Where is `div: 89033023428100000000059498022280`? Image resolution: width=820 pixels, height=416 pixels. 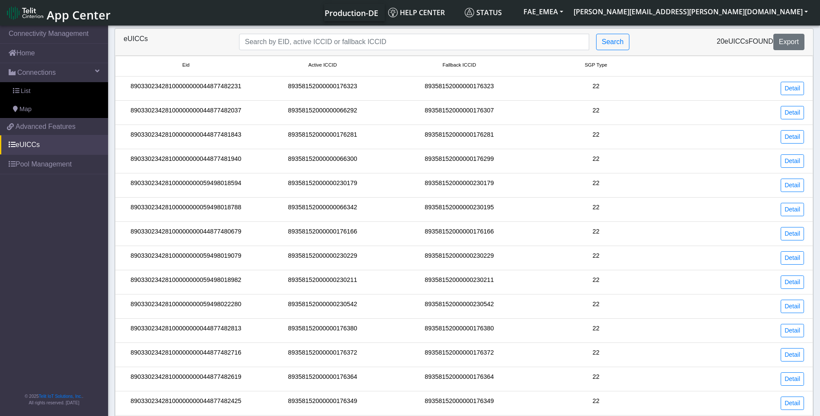
div: 89033023428100000000059498022280 is located at coordinates (186, 306).